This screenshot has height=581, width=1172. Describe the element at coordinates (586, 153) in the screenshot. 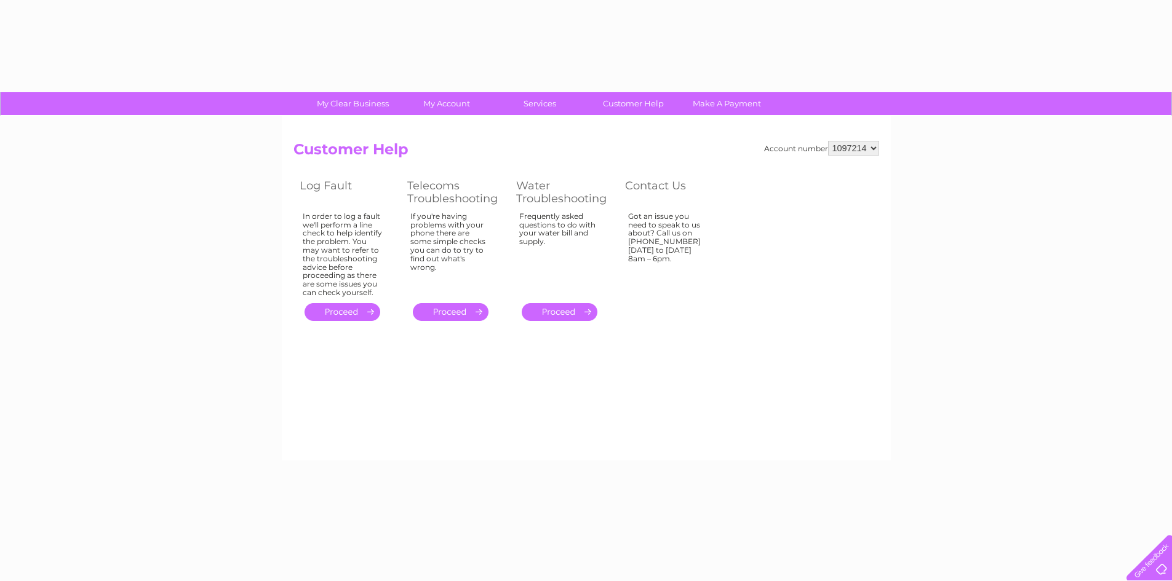

I see `h2: Customer Help` at that location.